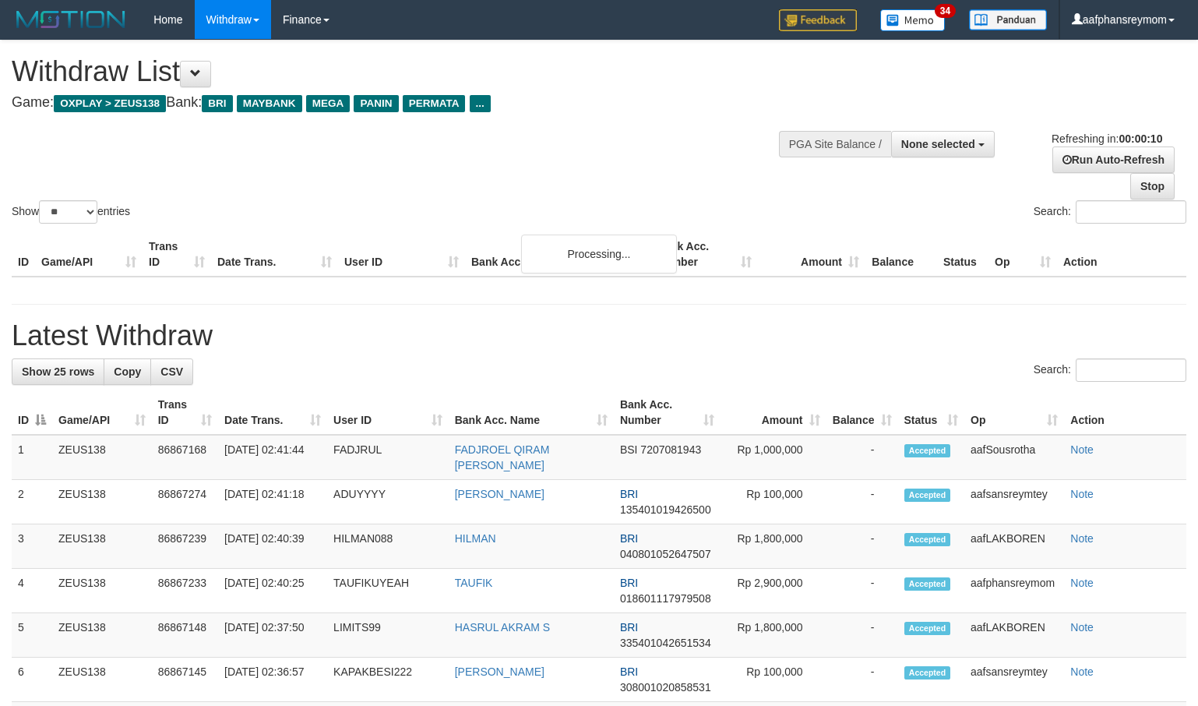 The image size is (1198, 706). I want to click on td: 86867148, so click(185, 635).